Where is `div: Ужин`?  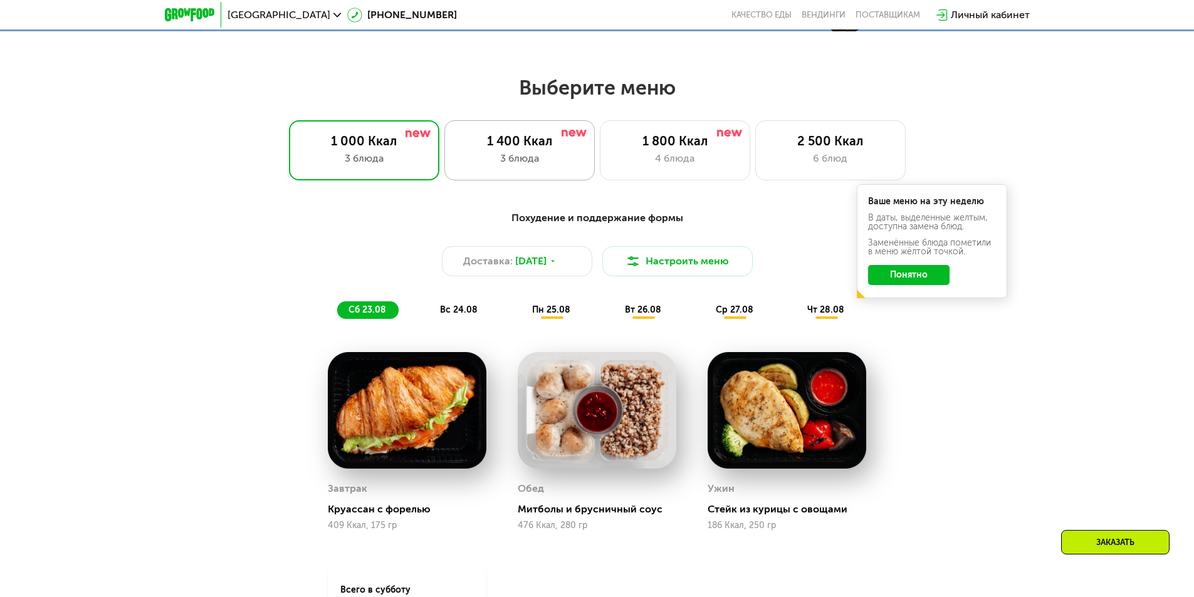 div: Ужин is located at coordinates (721, 489).